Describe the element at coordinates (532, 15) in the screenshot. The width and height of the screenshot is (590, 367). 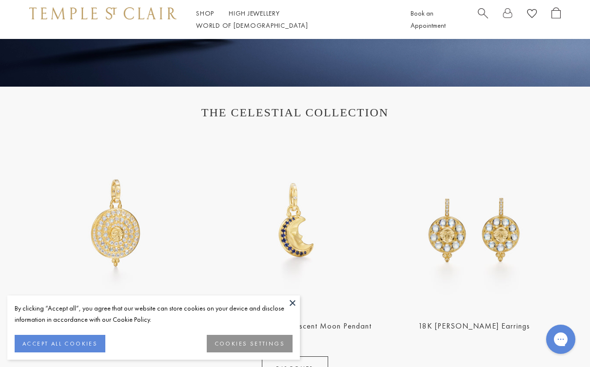
I see `a: View Wishlist` at that location.